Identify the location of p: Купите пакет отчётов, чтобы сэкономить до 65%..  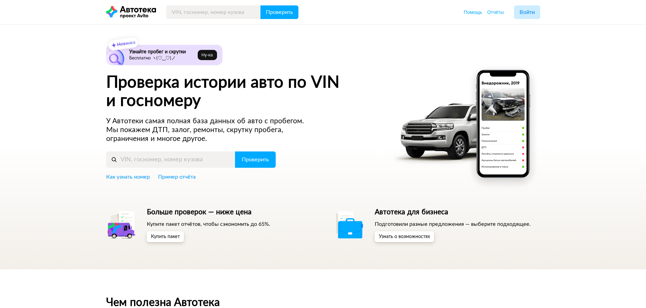
(209, 224).